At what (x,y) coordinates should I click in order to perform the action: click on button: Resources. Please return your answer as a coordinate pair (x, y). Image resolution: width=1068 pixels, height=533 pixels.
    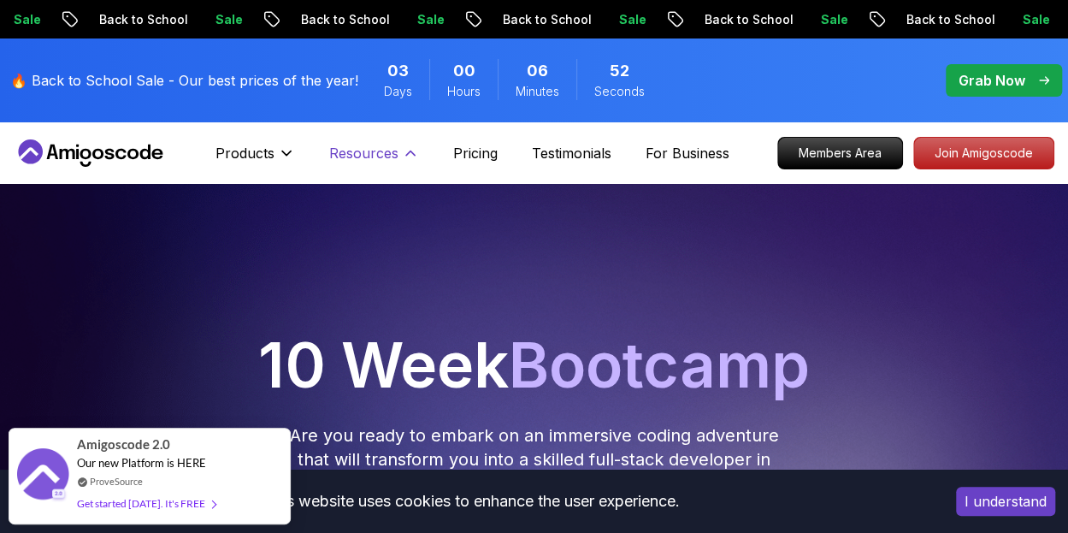
    Looking at the image, I should click on (374, 160).